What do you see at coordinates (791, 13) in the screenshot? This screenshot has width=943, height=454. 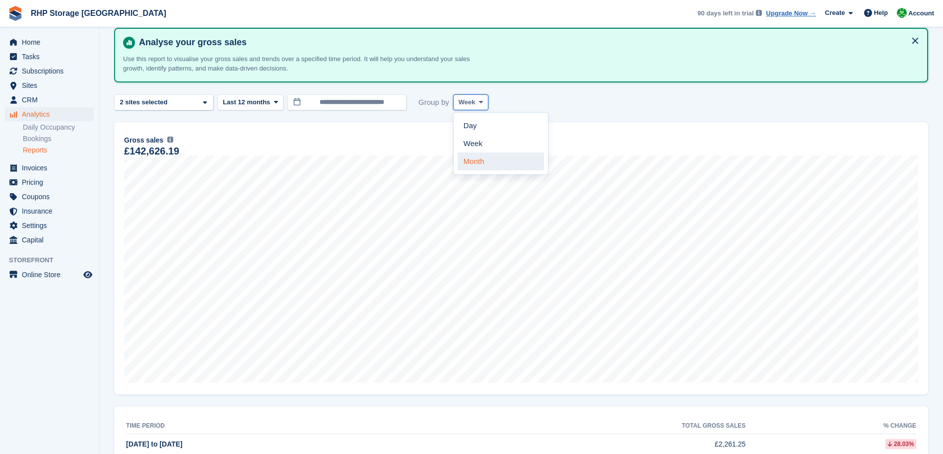 I see `a: Upgrade Now →` at bounding box center [791, 13].